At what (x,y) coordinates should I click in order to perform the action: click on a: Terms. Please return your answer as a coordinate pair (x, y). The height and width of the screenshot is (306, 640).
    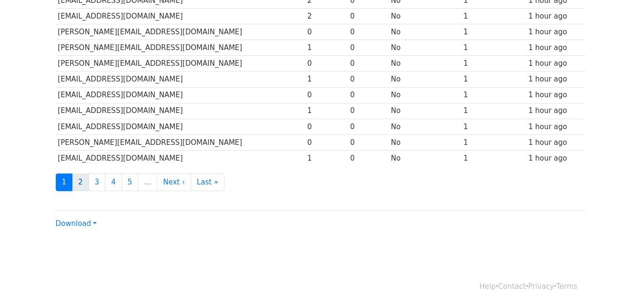
    Looking at the image, I should click on (566, 286).